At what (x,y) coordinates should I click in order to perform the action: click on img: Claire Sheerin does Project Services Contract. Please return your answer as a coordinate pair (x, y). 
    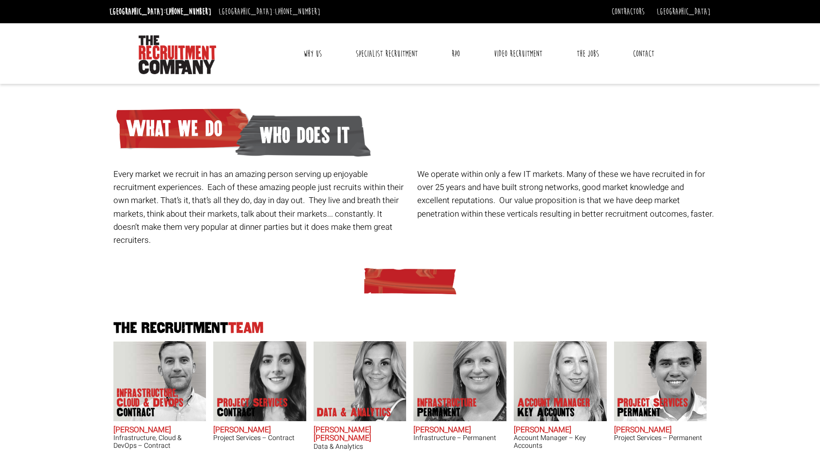
    Looking at the image, I should click on (260, 381).